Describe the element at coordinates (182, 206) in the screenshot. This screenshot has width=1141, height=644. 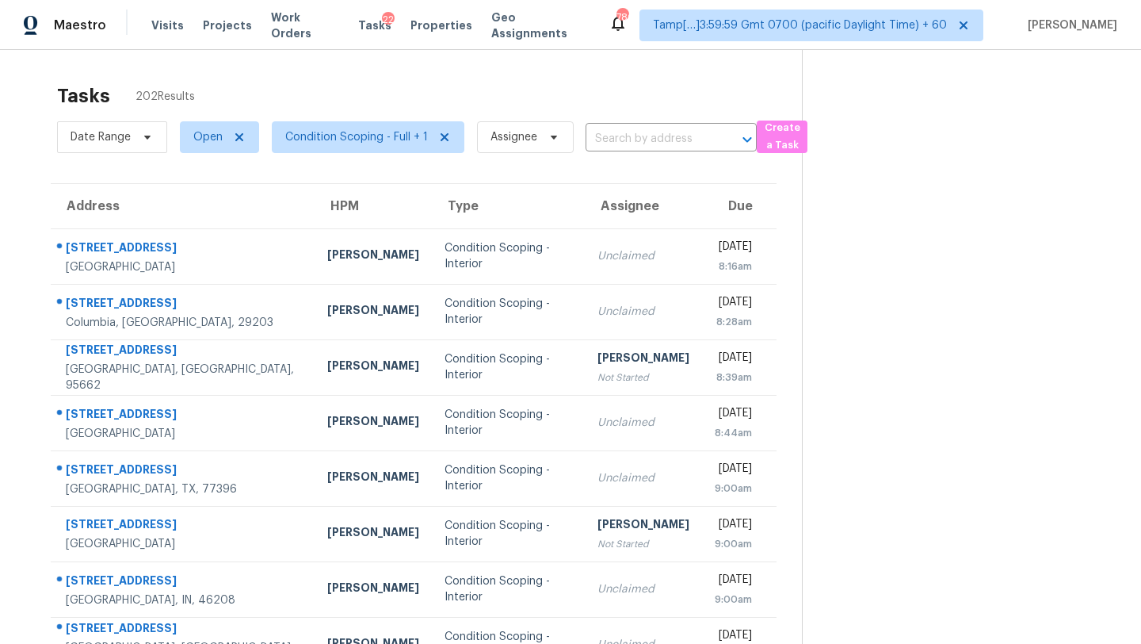
I see `th: Address` at that location.